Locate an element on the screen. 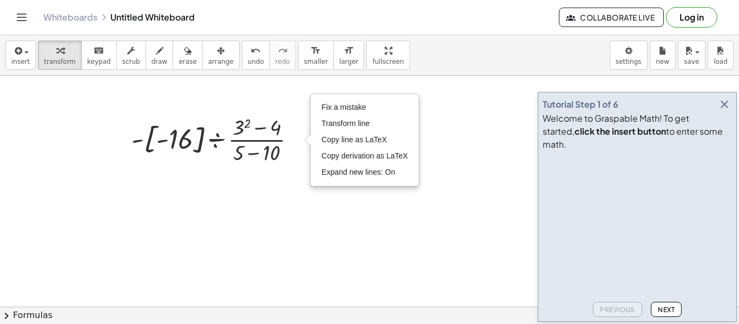  span: larger is located at coordinates (349, 62).